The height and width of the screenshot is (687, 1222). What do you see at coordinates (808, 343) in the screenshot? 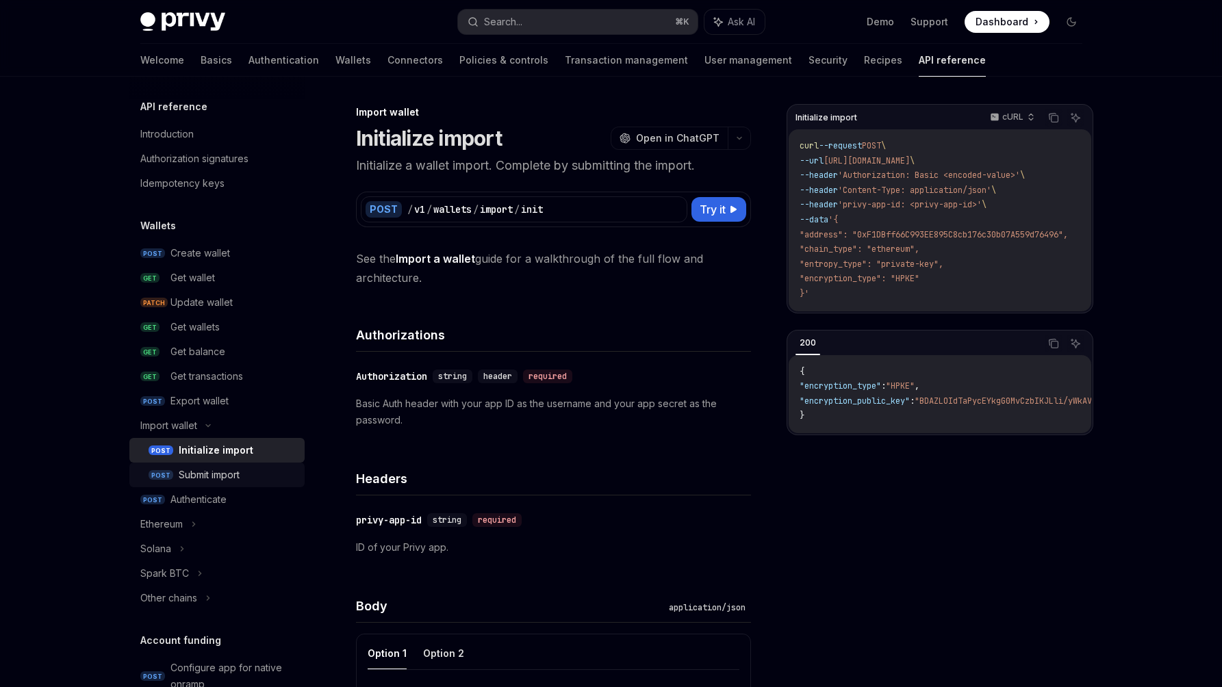
I see `div: 200` at bounding box center [808, 343].